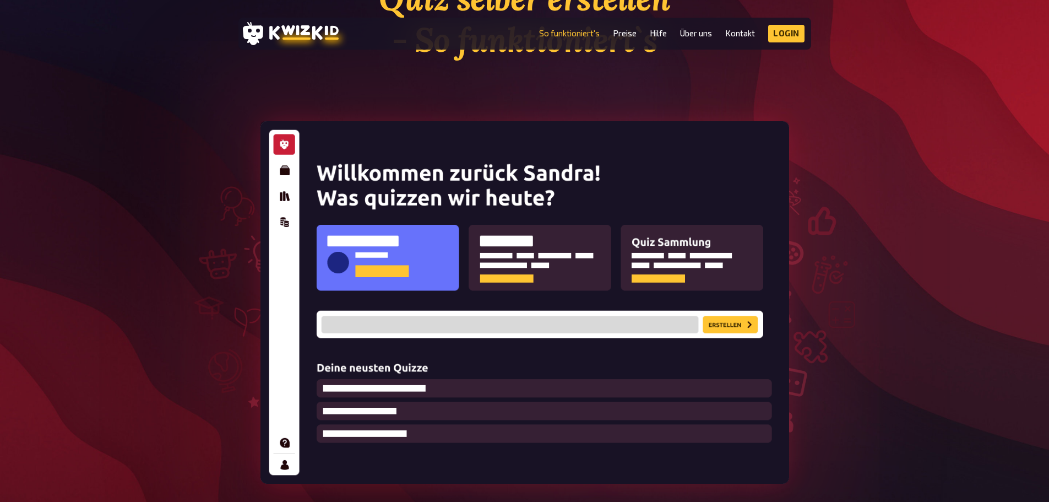 Image resolution: width=1049 pixels, height=502 pixels. What do you see at coordinates (525, 302) in the screenshot?
I see `img: kwizkid` at bounding box center [525, 302].